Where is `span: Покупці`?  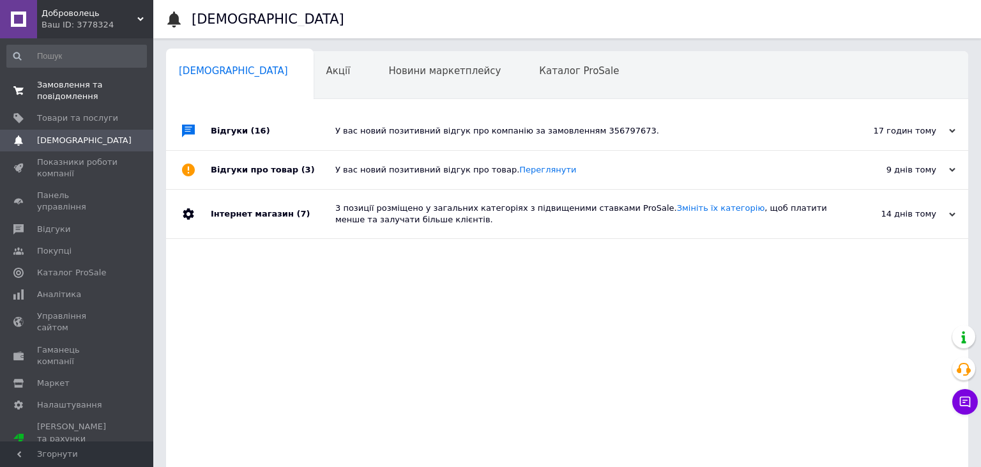 span: Покупці is located at coordinates (54, 251).